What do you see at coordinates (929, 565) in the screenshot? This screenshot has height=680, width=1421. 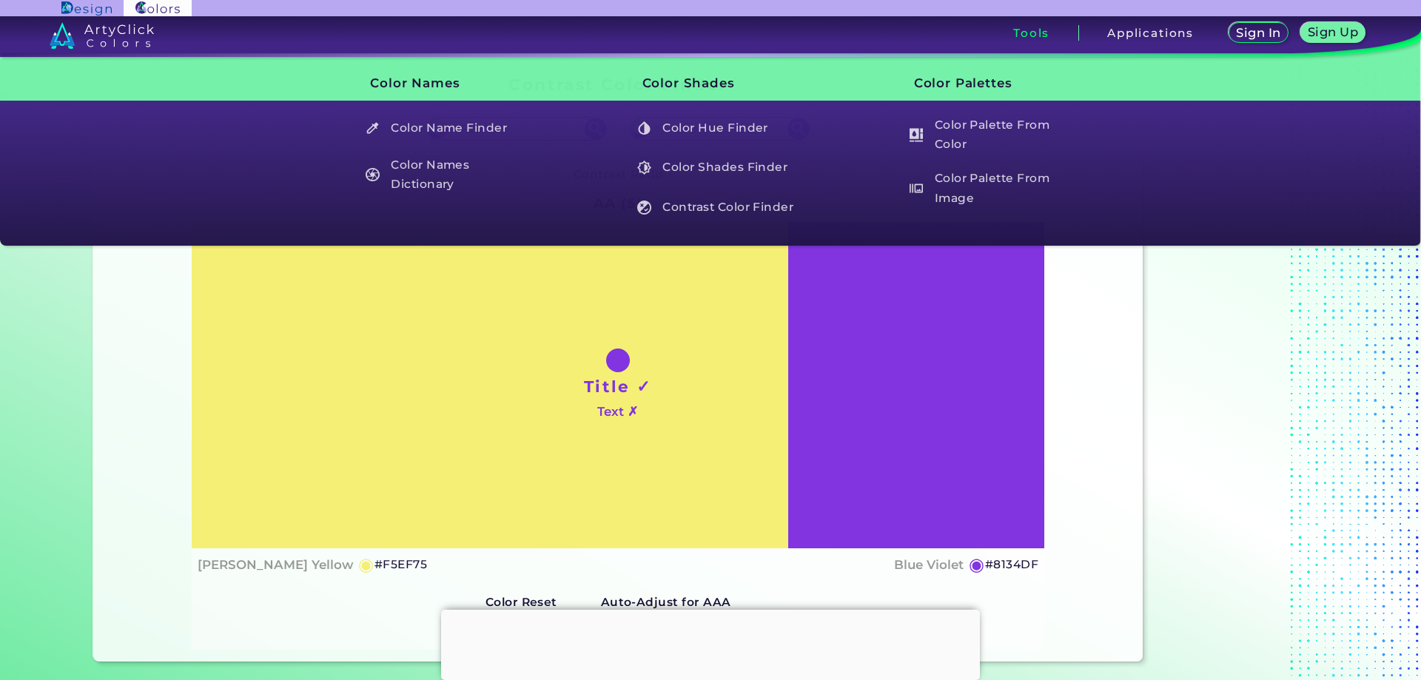 I see `h4: Blue Violet` at bounding box center [929, 565].